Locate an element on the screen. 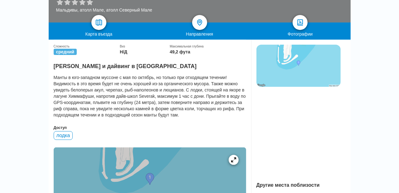  img: направления is located at coordinates (199, 22).